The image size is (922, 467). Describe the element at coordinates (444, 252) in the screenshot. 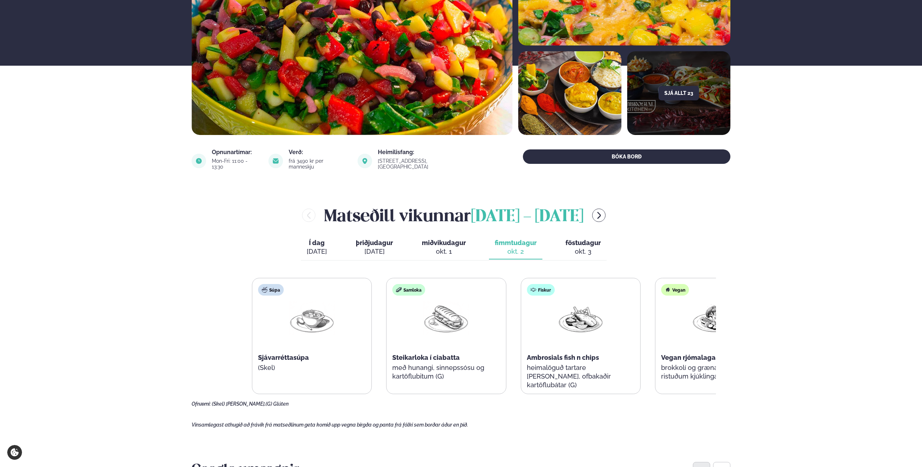

I see `div: okt. 1` at that location.